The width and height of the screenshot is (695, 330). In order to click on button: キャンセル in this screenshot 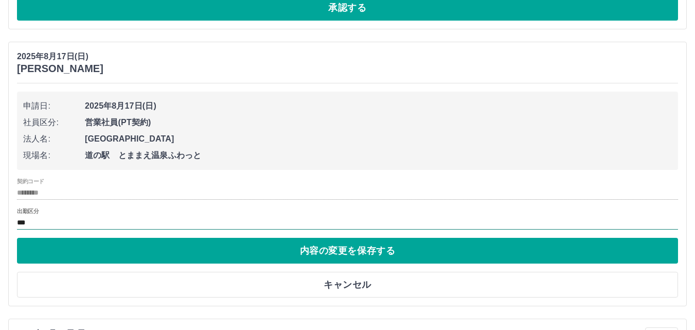, I will do `click(347, 284)`.